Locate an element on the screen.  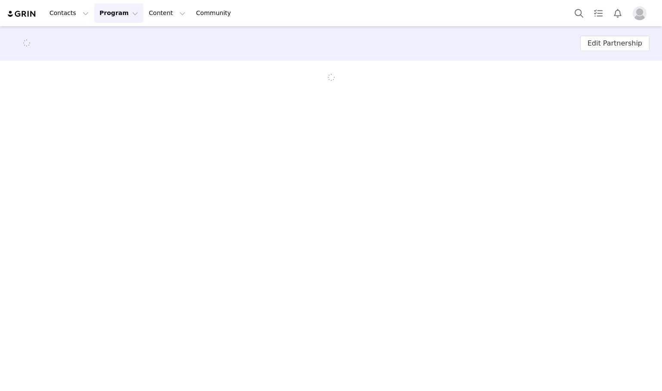
button: Search is located at coordinates (579, 13).